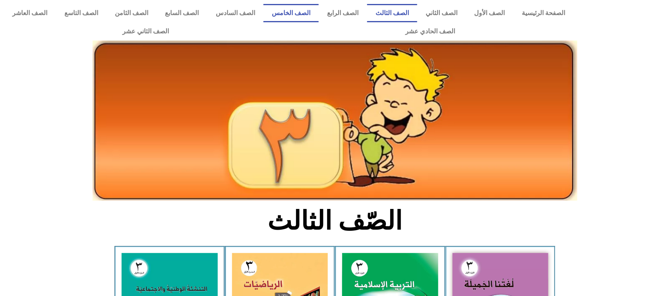  I want to click on a: الصف التاسع, so click(81, 13).